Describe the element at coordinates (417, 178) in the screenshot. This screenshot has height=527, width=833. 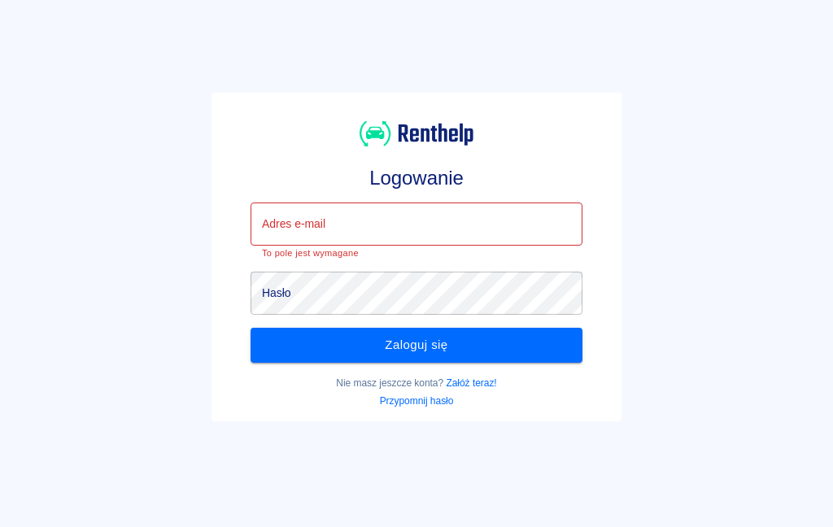
I see `h3: Logowanie` at that location.